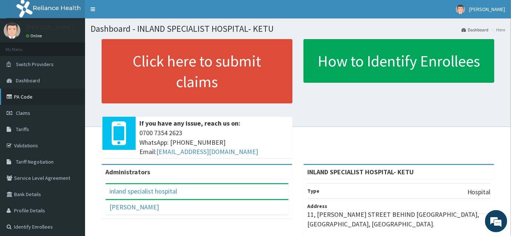  I want to click on a: How to Identify Enrollees, so click(399, 61).